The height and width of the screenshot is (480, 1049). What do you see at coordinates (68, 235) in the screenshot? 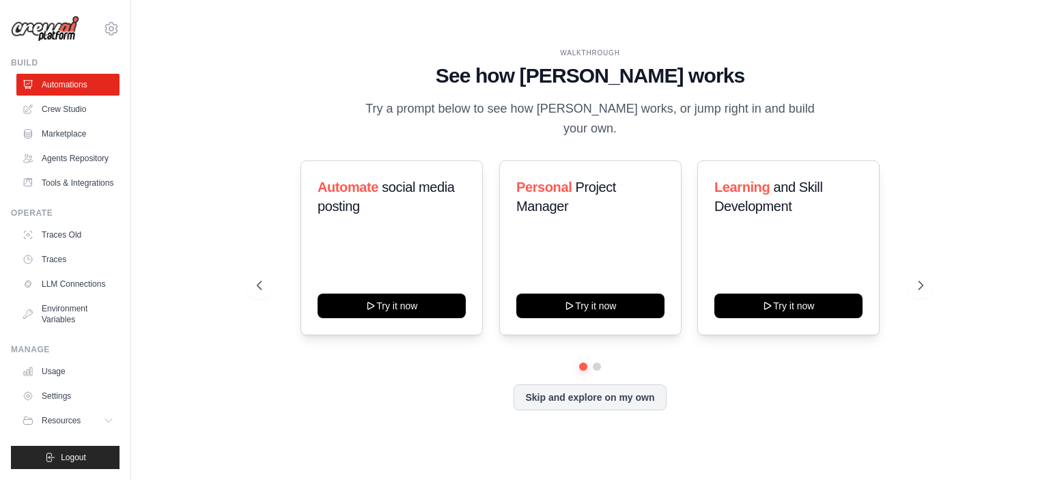
I see `a: Traces Old` at bounding box center [68, 235].